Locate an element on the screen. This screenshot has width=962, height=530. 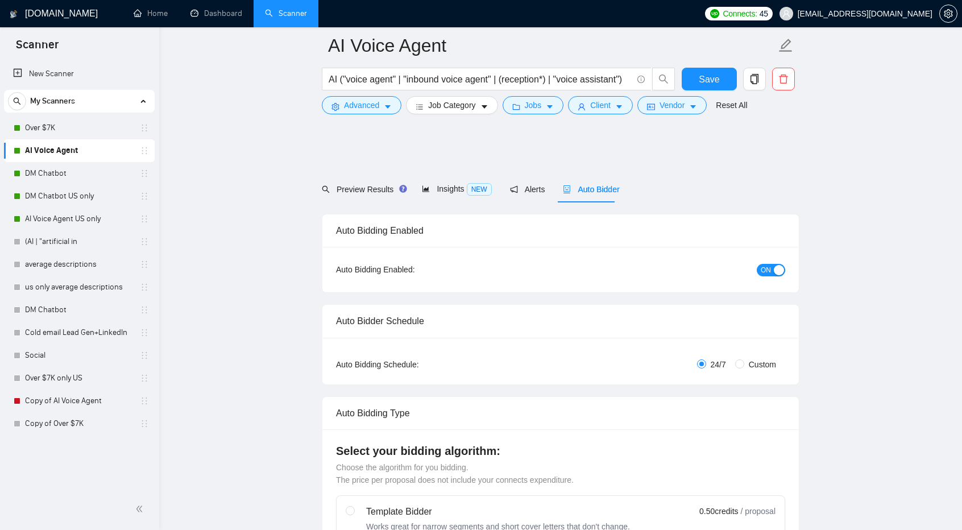
a: AI Voice Agent is located at coordinates (79, 151).